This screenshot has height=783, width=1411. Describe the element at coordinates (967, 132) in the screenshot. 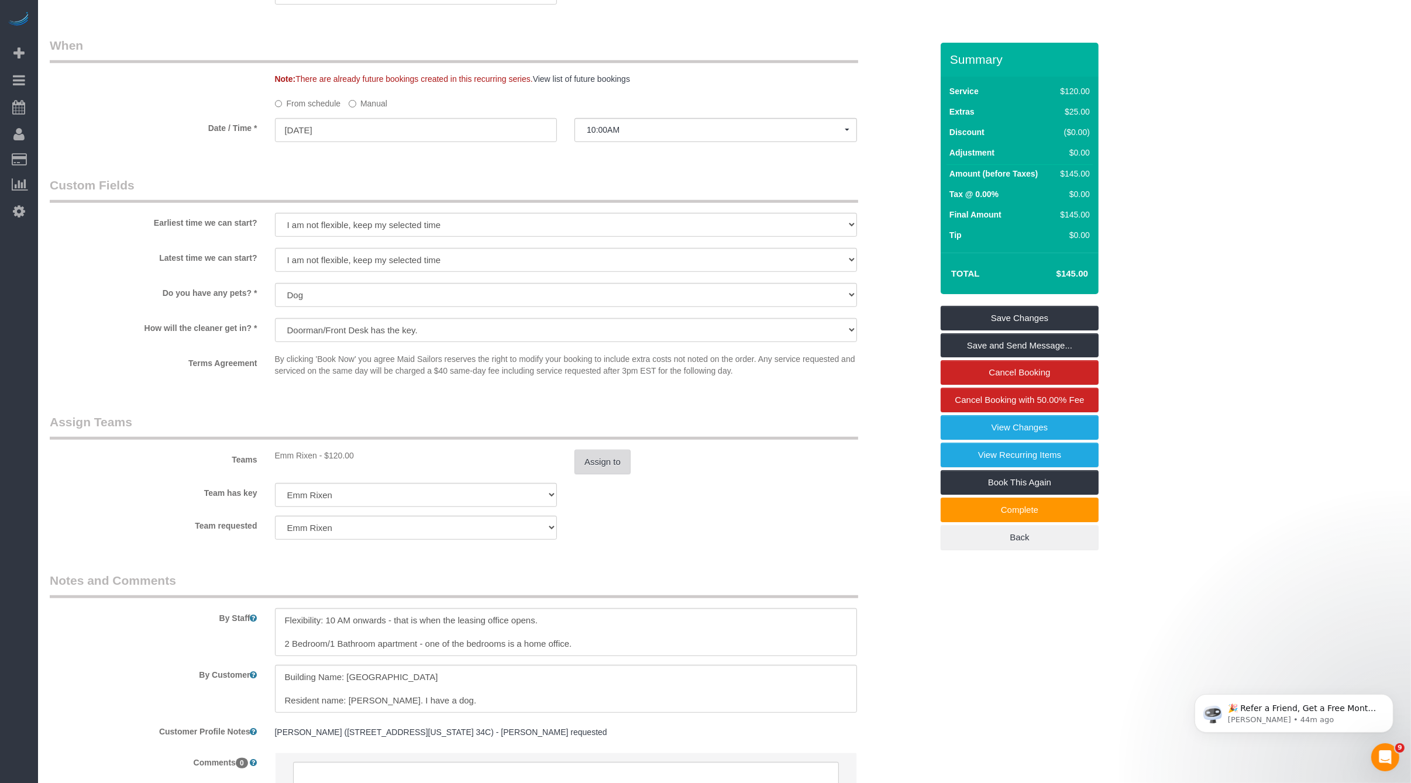

I see `label: Discount` at that location.